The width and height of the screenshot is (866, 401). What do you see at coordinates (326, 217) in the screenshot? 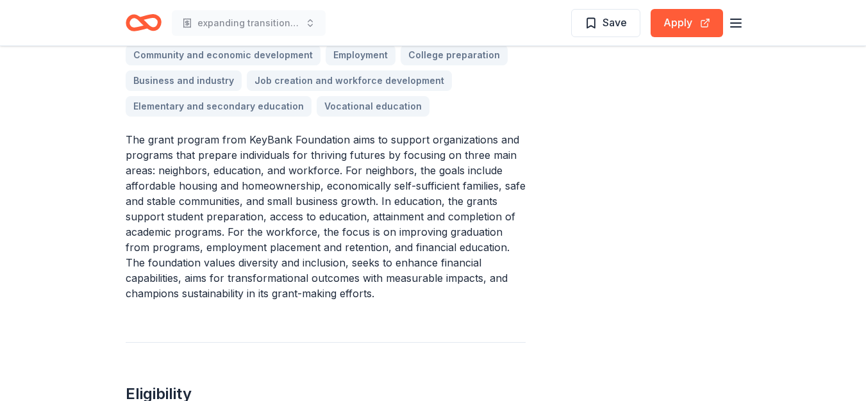
I see `p: The grant program from KeyBank Foundation aims to support organizations and programs that prepare...` at bounding box center [326, 217].